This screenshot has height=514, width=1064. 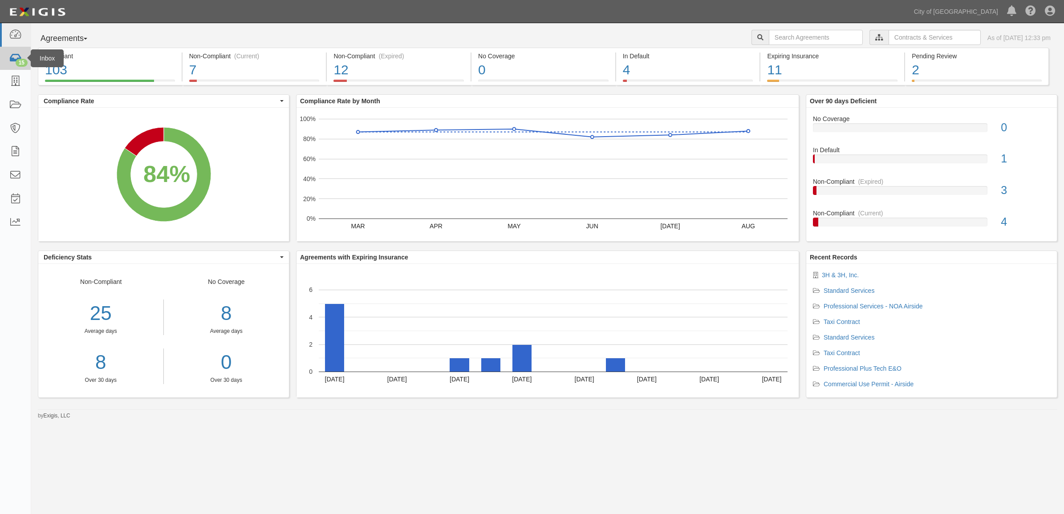 I want to click on input: Contracts & Services, so click(x=935, y=37).